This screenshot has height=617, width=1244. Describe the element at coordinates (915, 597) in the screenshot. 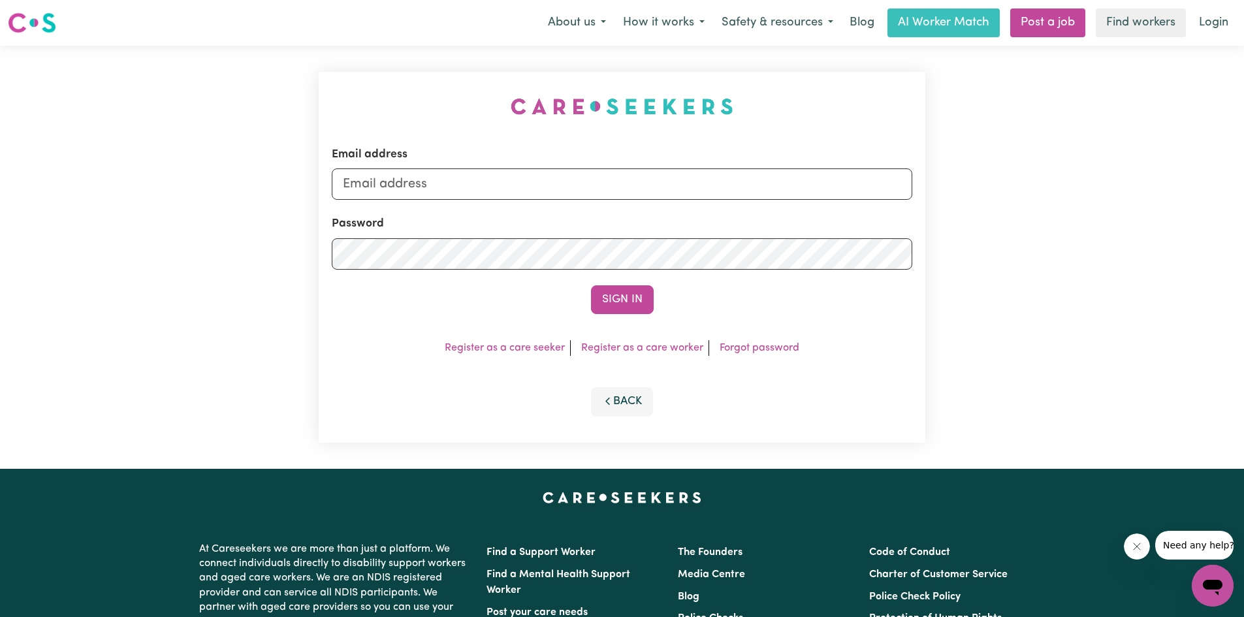

I see `a: Police Check Policy` at that location.